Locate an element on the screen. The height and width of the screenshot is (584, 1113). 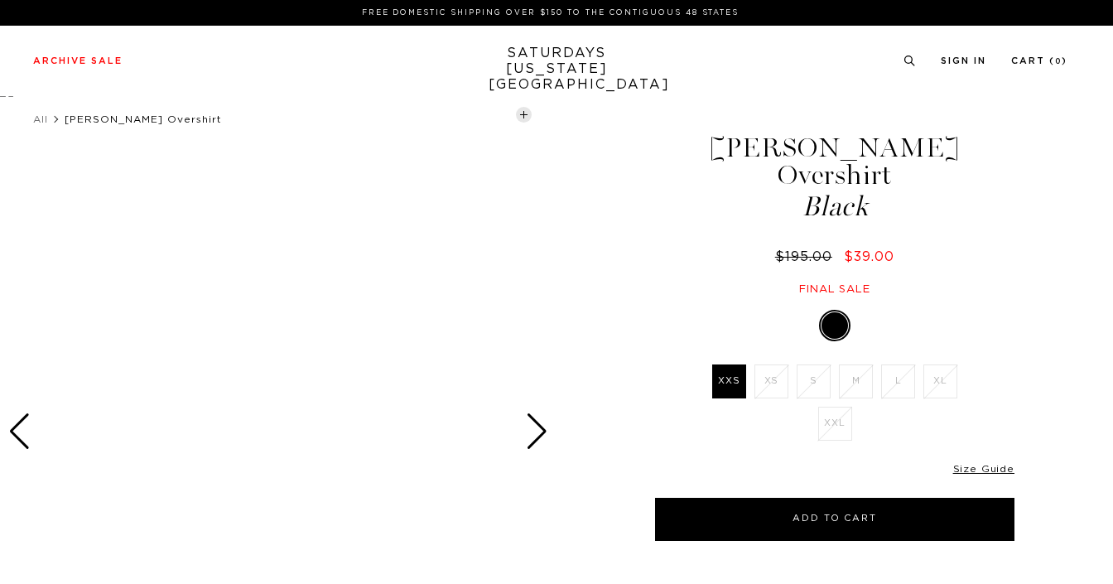
a: Sign In is located at coordinates (963, 60).